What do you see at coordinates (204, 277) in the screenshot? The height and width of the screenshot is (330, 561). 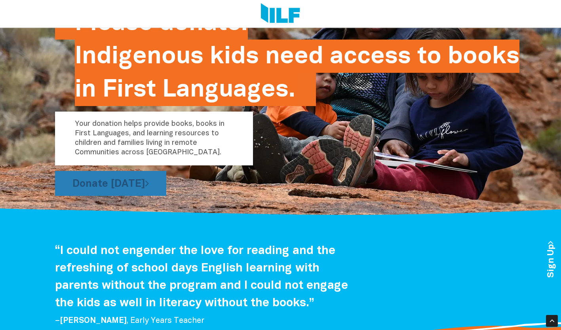 I see `h4: “I could not engender the love for reading and the refreshing of school days English learning wit...` at bounding box center [204, 277].